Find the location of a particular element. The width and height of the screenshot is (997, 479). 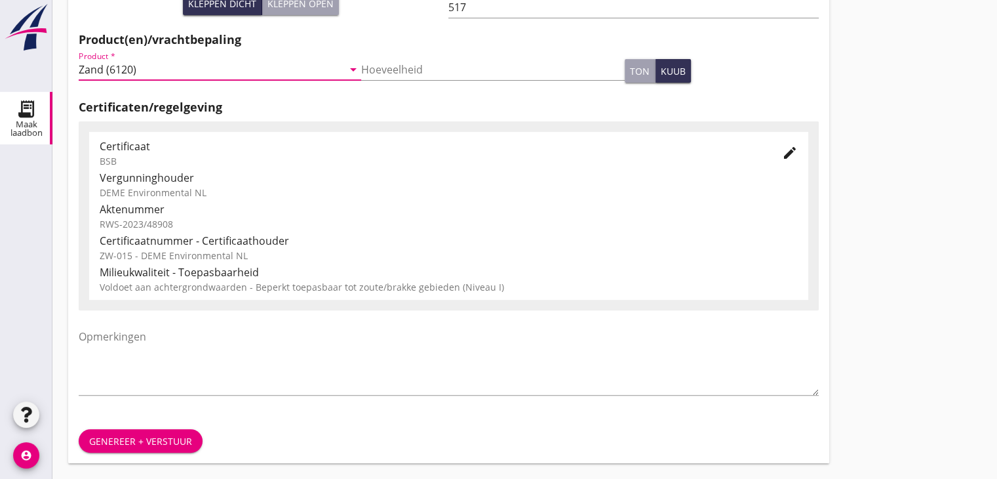

h2: Certificaten/regelgeving is located at coordinates (448, 107).